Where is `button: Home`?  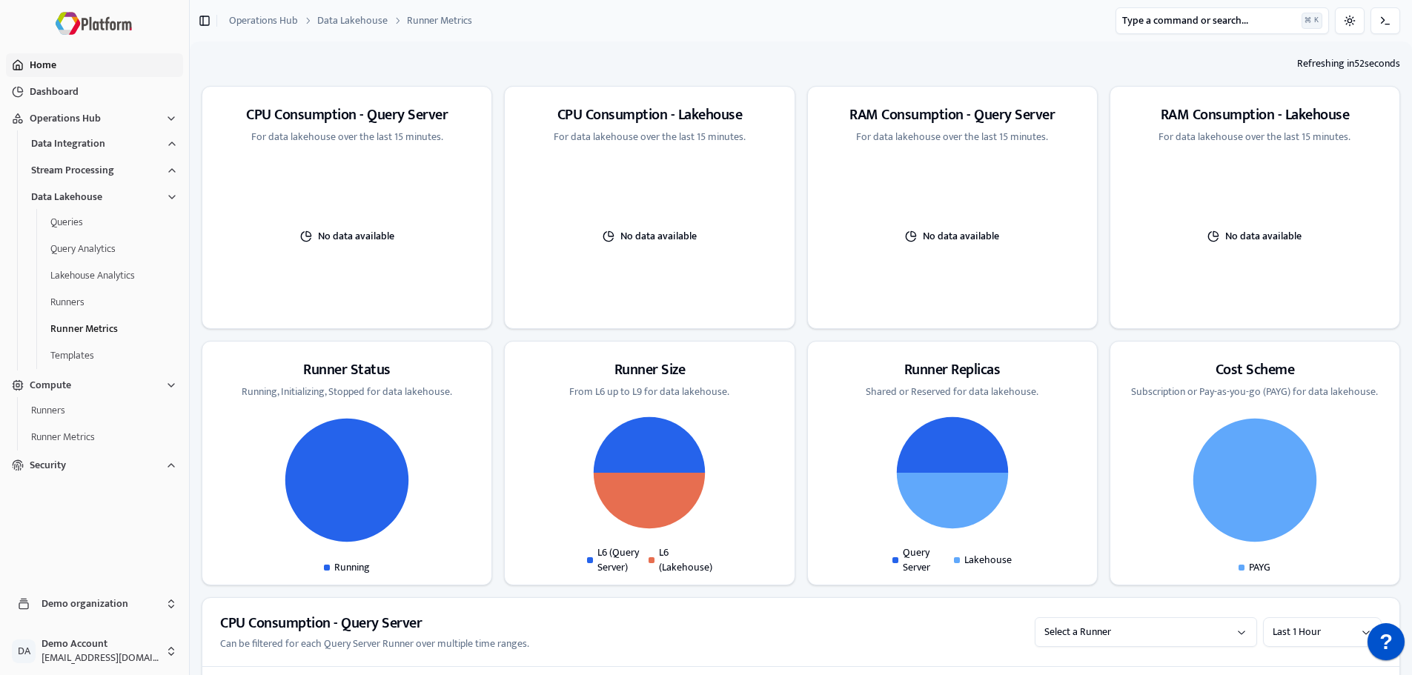
button: Home is located at coordinates (94, 65).